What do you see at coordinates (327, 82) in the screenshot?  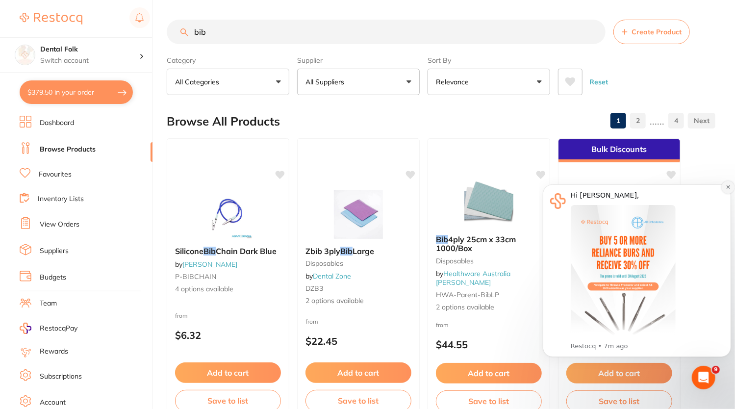 I see `p: All Suppliers` at bounding box center [327, 82].